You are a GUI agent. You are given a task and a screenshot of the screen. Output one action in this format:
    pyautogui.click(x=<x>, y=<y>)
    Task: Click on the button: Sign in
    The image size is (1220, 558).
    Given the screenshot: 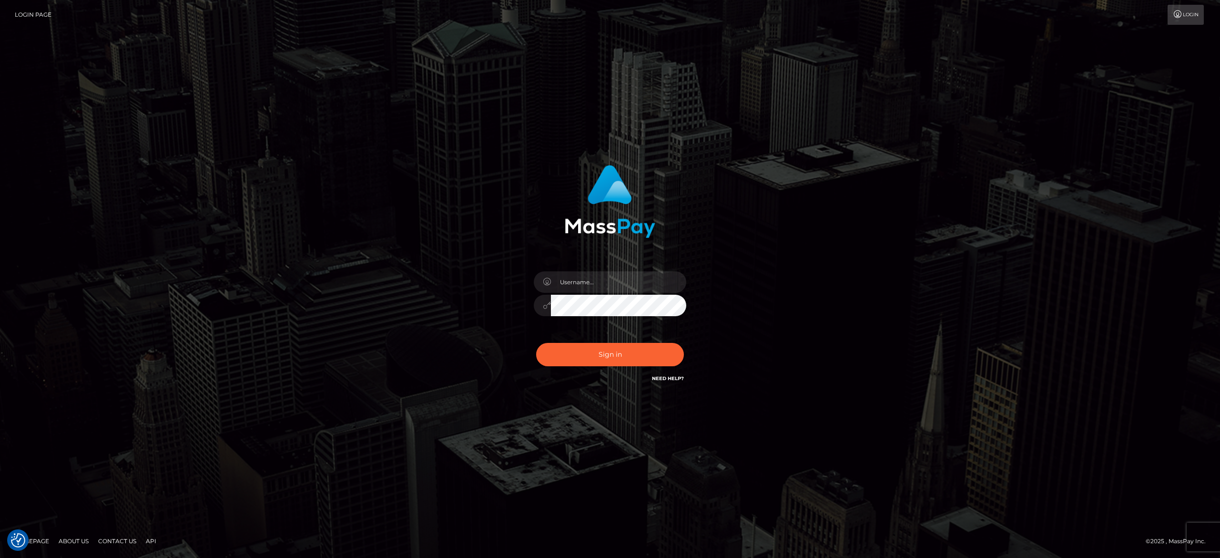 What is the action you would take?
    pyautogui.click(x=610, y=354)
    